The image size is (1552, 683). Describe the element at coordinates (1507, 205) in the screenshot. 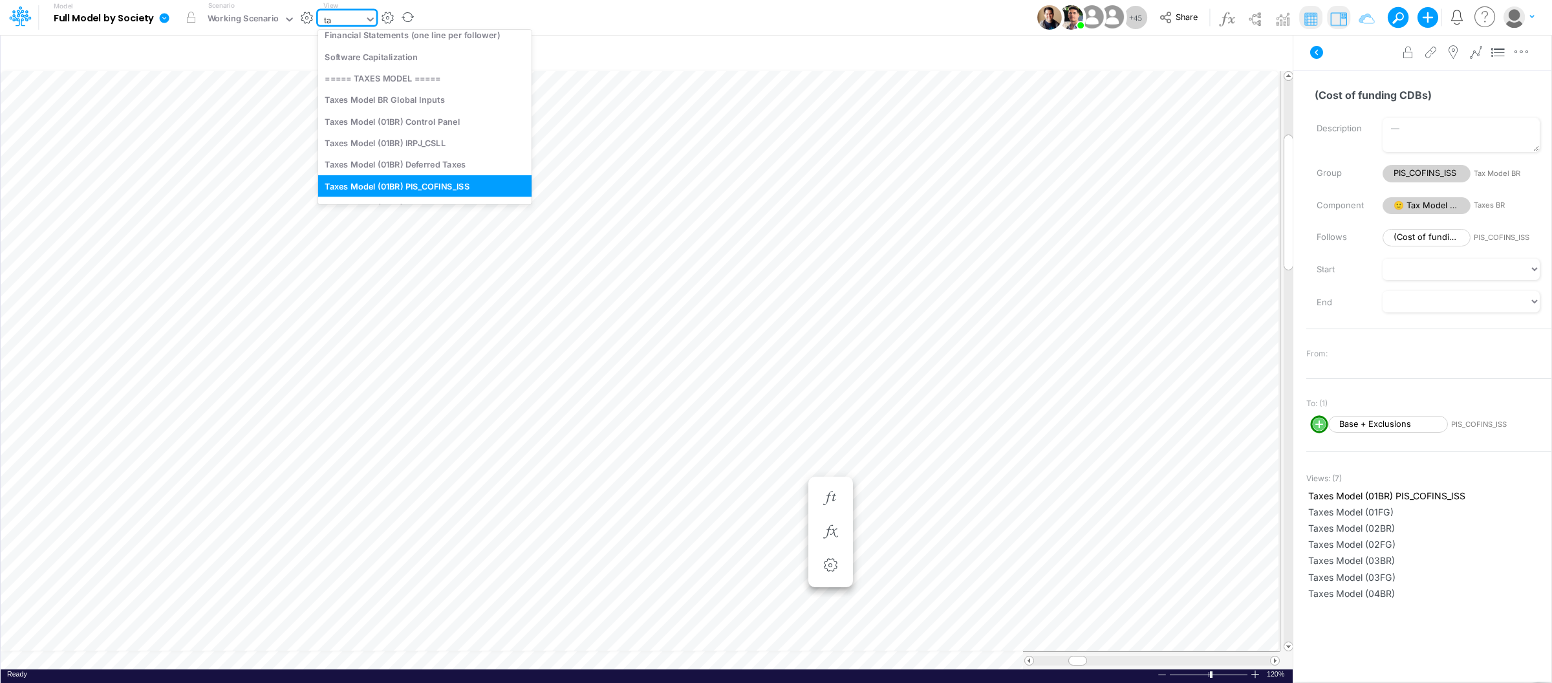

I see `span: Taxes BR` at that location.